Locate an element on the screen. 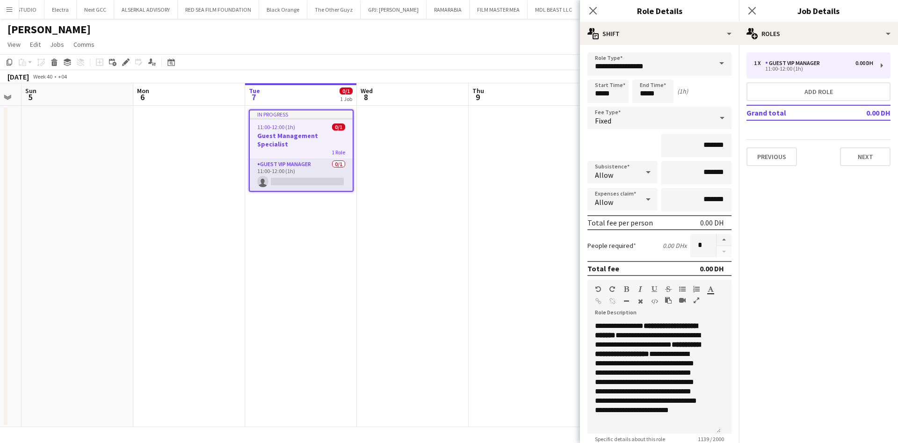 Image resolution: width=898 pixels, height=443 pixels. span: 6 is located at coordinates (142, 97).